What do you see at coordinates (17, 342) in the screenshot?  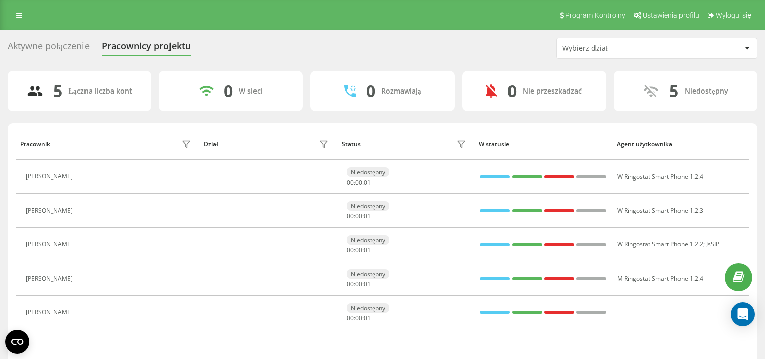 I see `button: Otwórz widżet CMP` at bounding box center [17, 342].